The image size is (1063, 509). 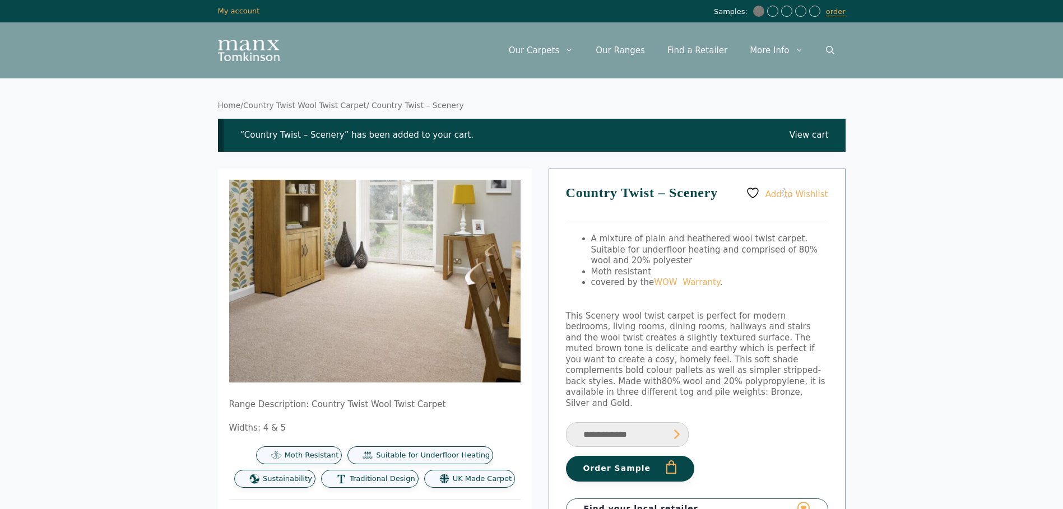 What do you see at coordinates (797, 194) in the screenshot?
I see `span: Add to Wishlist` at bounding box center [797, 194].